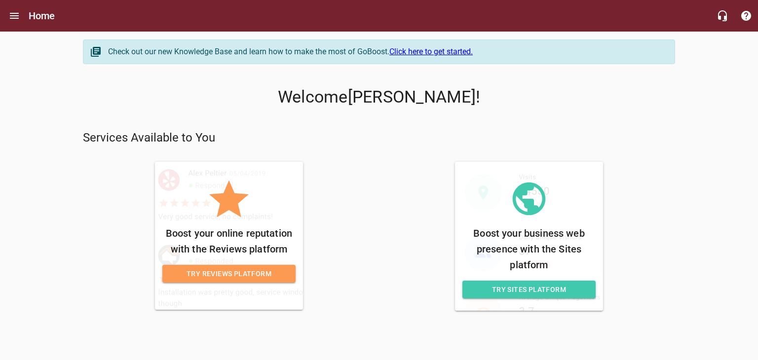 The height and width of the screenshot is (360, 758). What do you see at coordinates (529, 249) in the screenshot?
I see `p: Boost your business web presence with the Sites platform` at bounding box center [529, 249].